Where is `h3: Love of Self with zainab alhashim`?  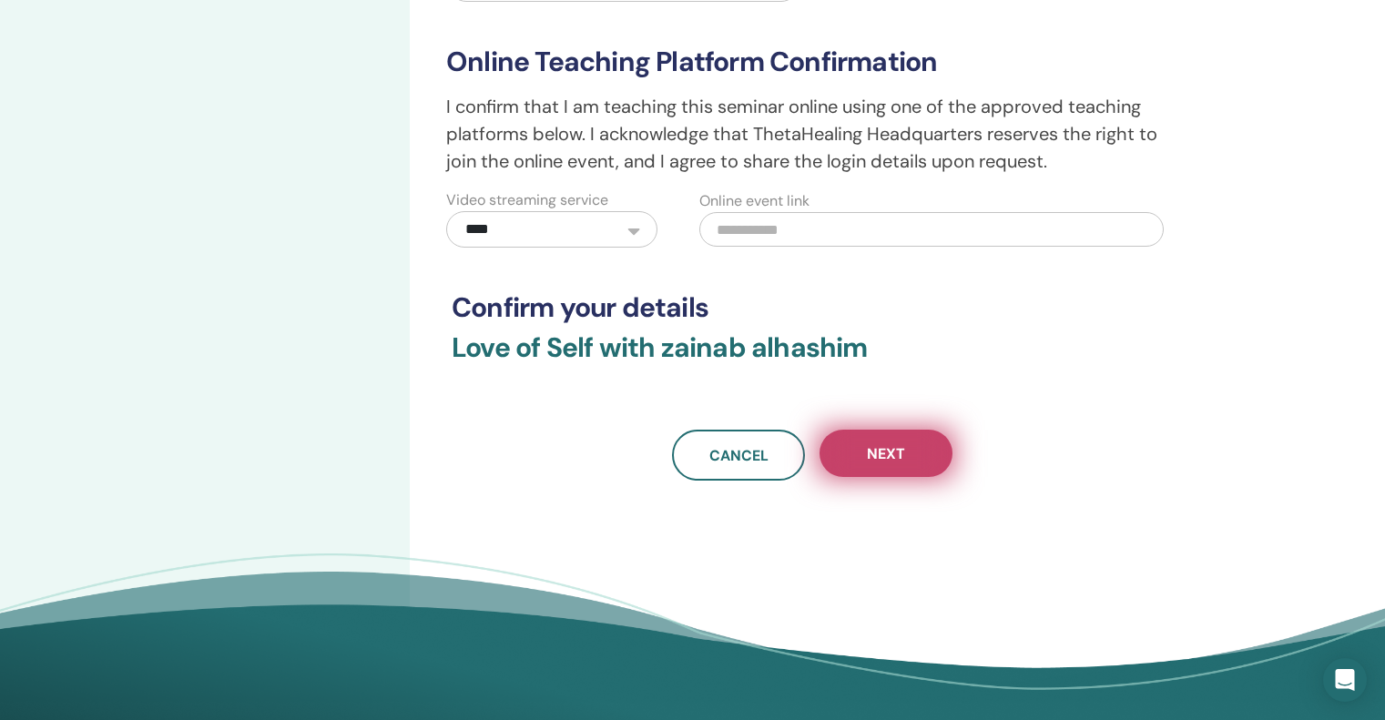 h3: Love of Self with zainab alhashim is located at coordinates (812, 359).